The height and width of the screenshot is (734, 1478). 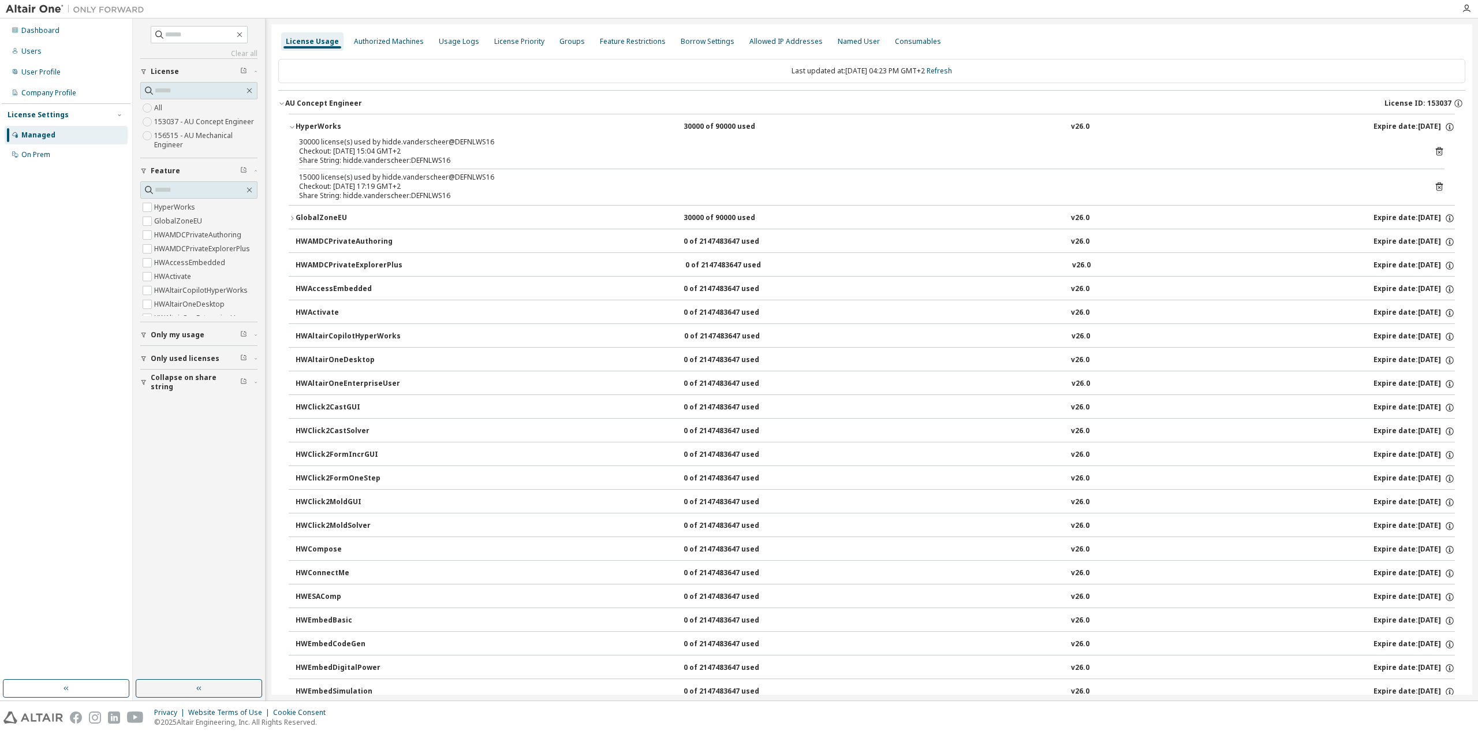 I want to click on div: HWClick2MoldSolver, so click(x=347, y=526).